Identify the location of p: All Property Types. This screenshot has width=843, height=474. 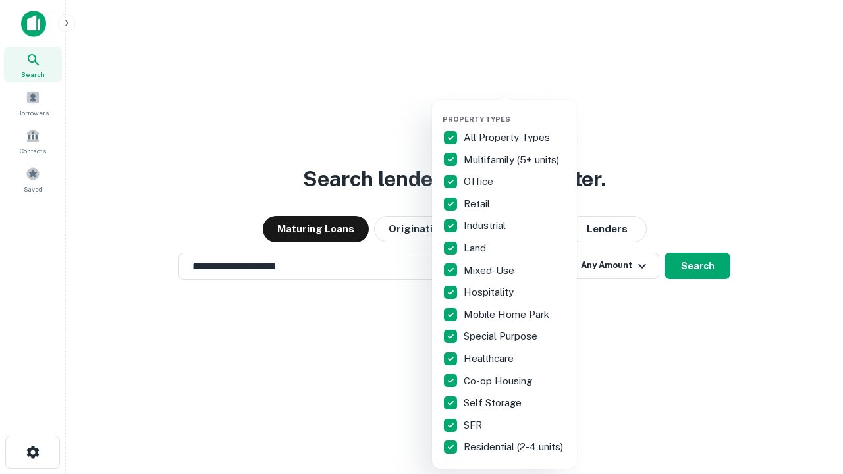
(508, 138).